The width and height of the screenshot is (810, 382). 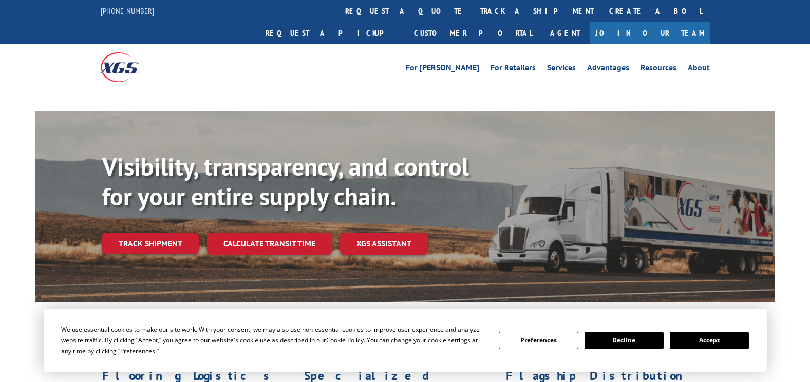 I want to click on button: Accept, so click(x=709, y=340).